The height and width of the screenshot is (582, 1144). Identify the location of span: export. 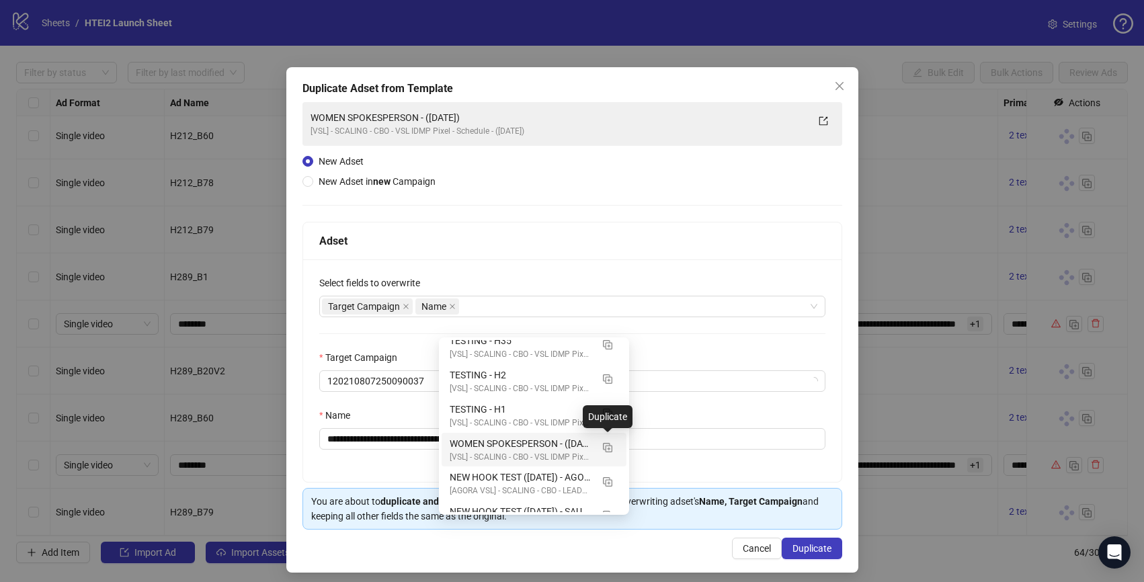
(823, 121).